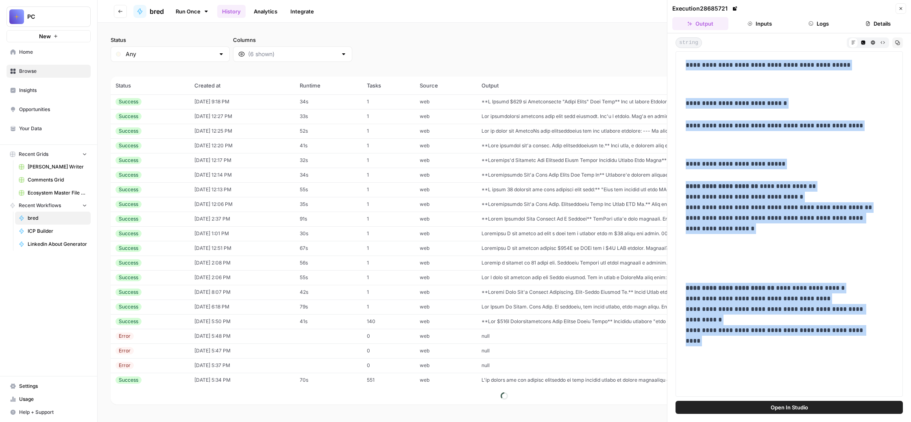  I want to click on label: Status, so click(170, 40).